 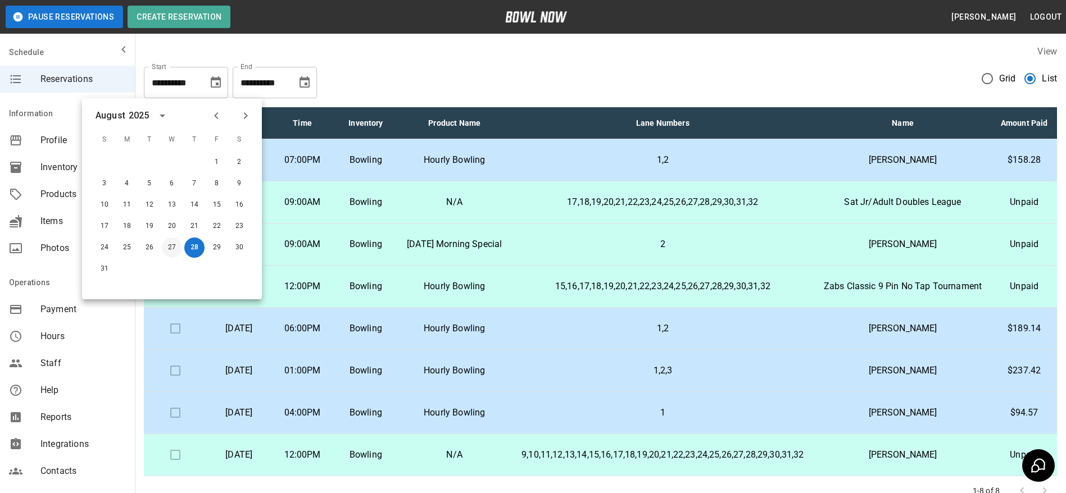 I want to click on p: 12:00PM, so click(x=302, y=455).